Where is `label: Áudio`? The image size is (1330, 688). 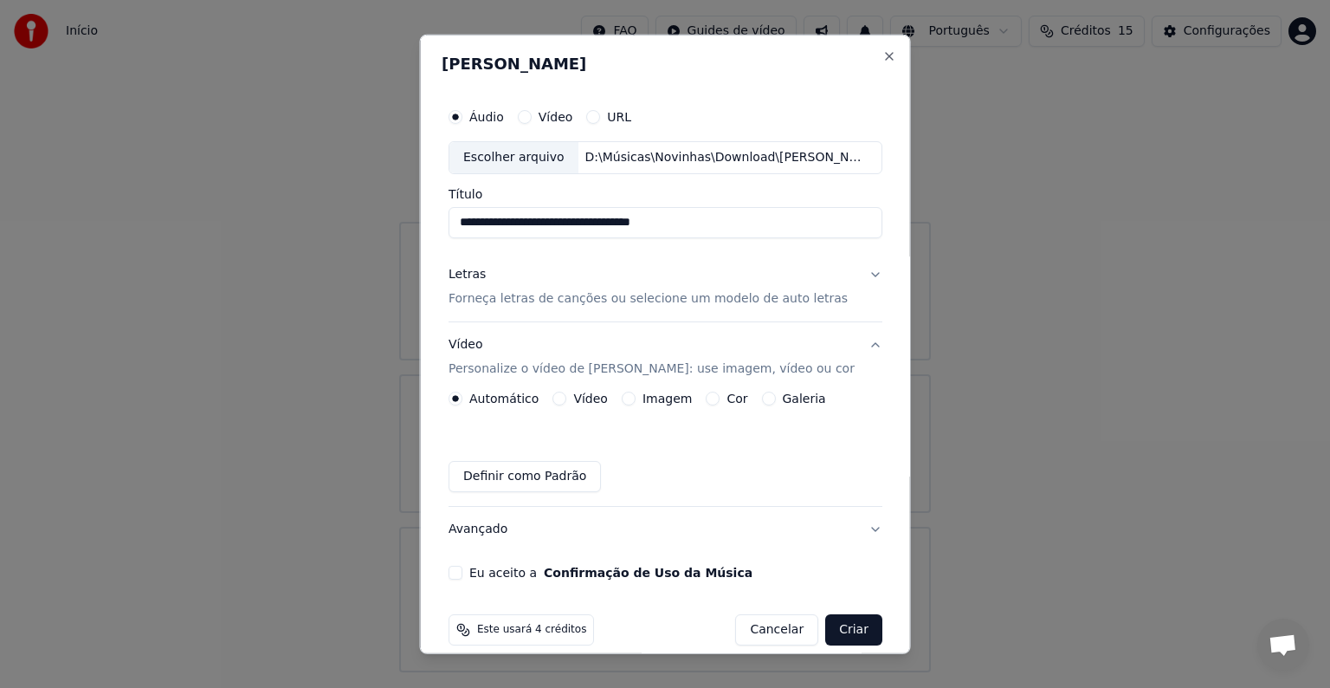
label: Áudio is located at coordinates (487, 117).